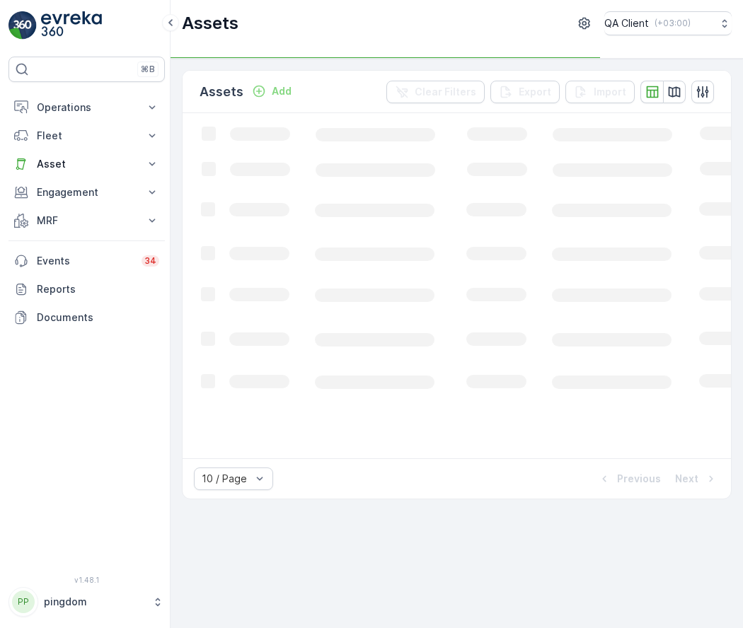  I want to click on button: Add, so click(272, 91).